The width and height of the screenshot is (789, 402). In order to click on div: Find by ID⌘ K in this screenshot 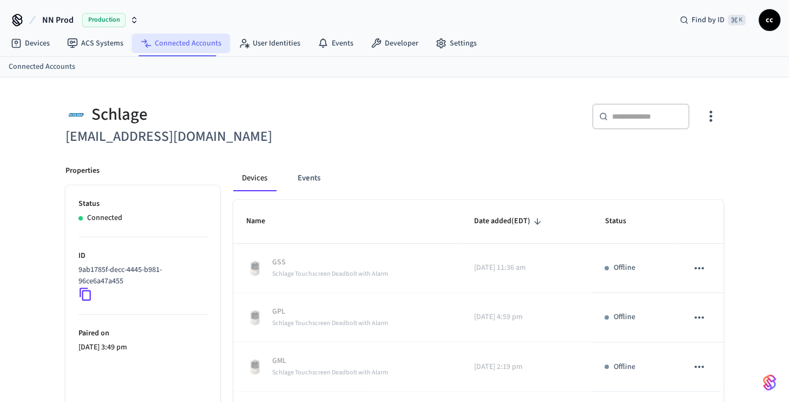, I will do `click(713, 20)`.